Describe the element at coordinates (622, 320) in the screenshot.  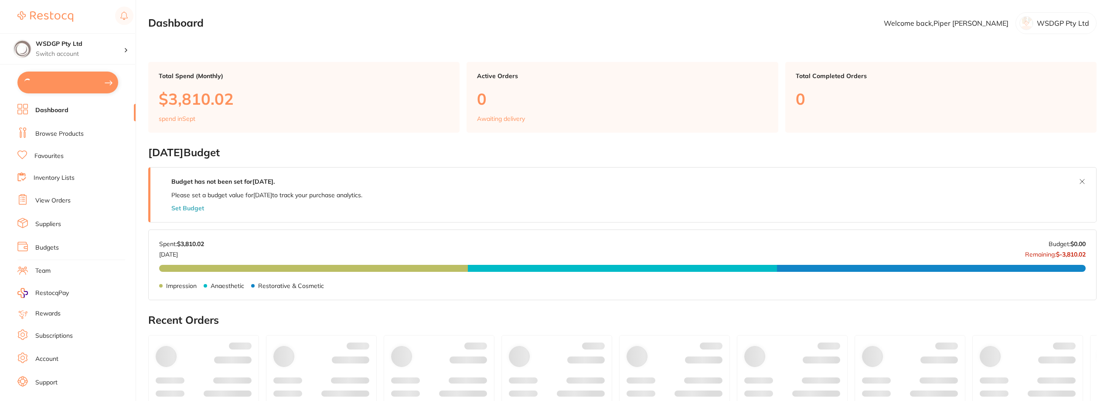
I see `h2: Recent Orders` at that location.